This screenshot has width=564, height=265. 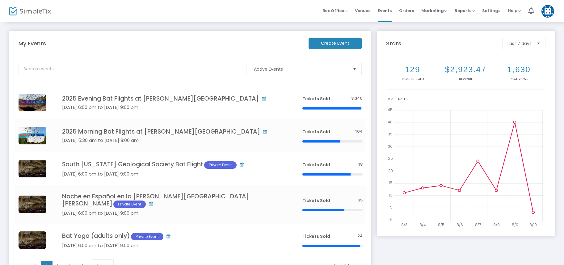 What do you see at coordinates (191, 171) in the screenshot?
I see `div: Data table` at bounding box center [191, 171].